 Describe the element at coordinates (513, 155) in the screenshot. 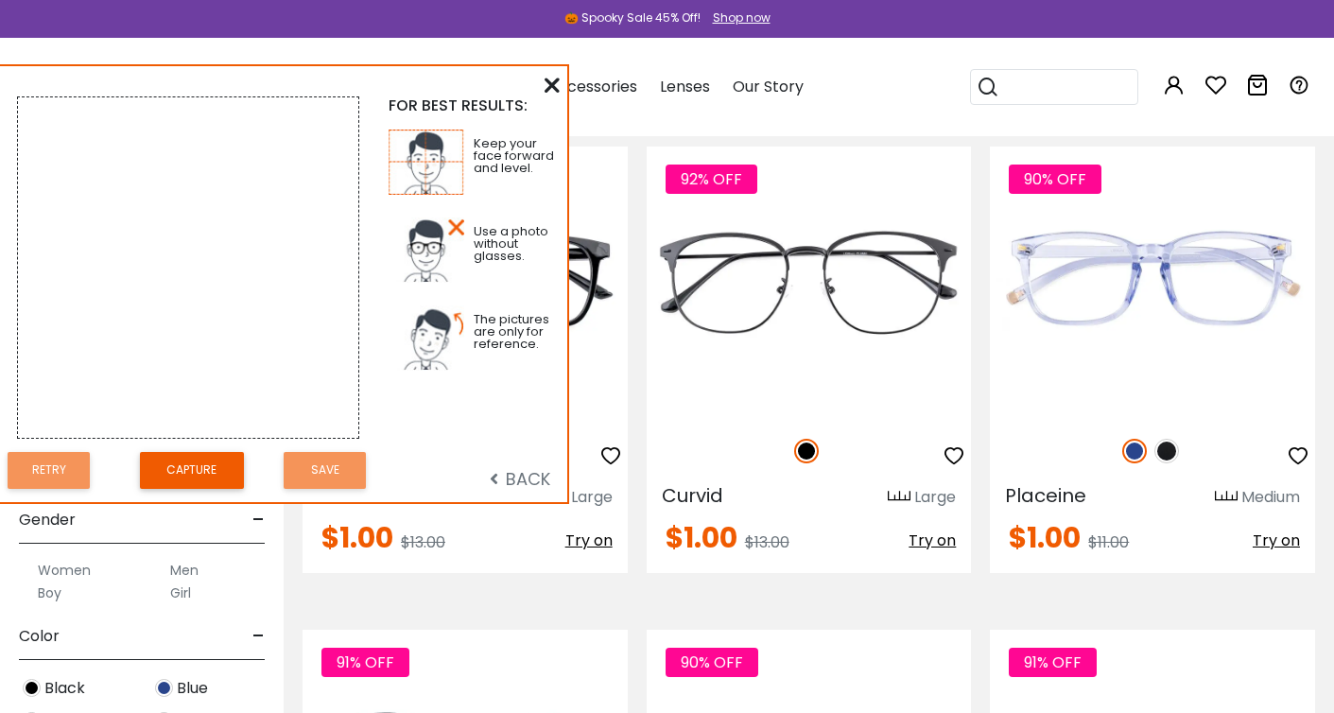

I see `span: Keep your face forward and level.` at that location.